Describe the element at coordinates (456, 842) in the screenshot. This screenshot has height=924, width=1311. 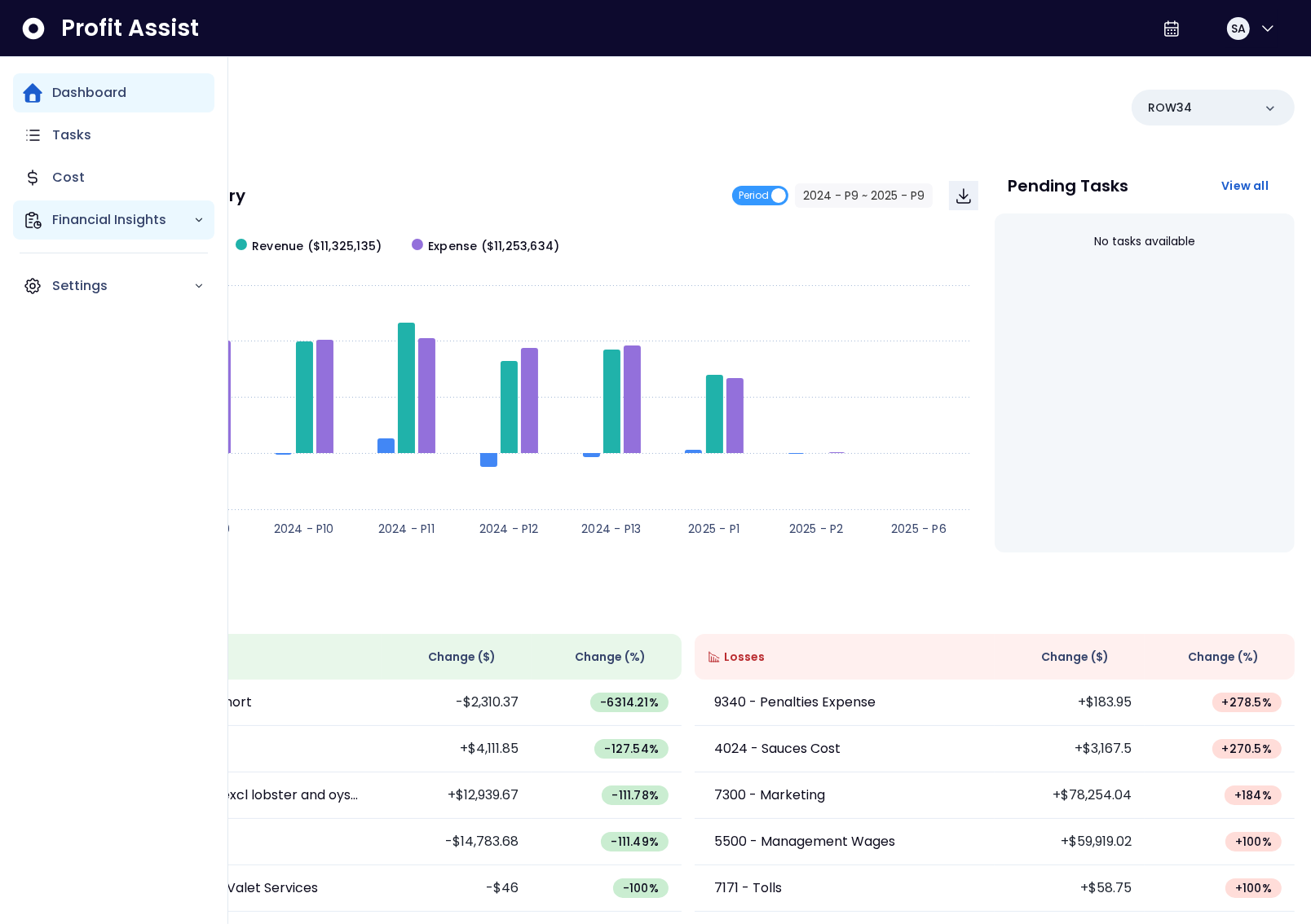
I see `td: -$14,783.68` at that location.